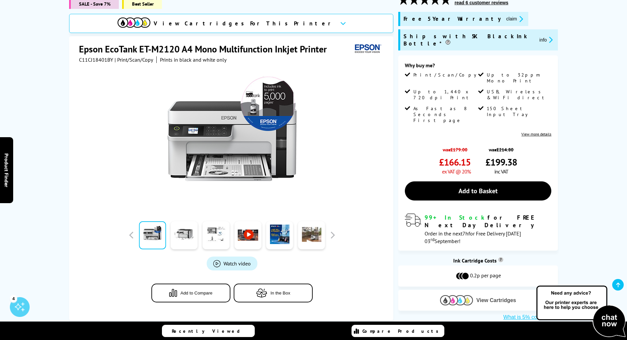  Describe the element at coordinates (455, 162) in the screenshot. I see `span: £166.15` at that location.